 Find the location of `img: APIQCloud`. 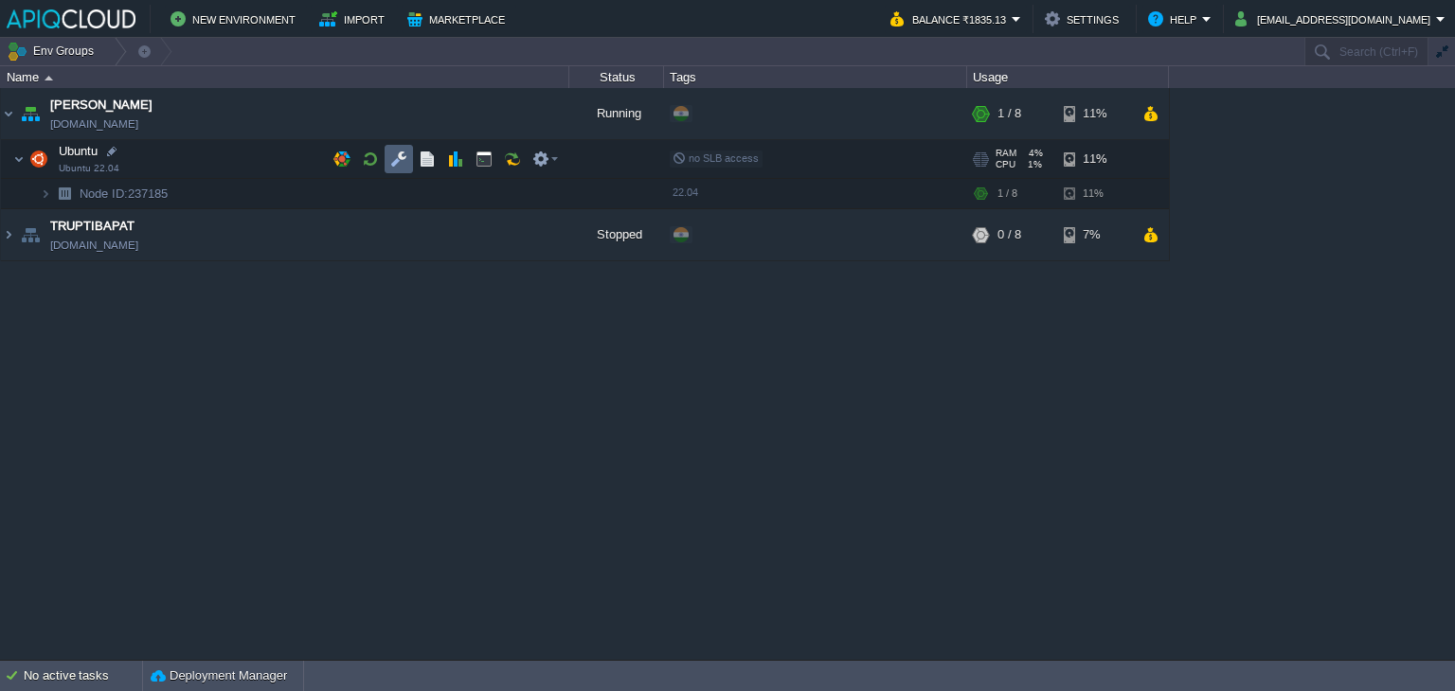

img: APIQCloud is located at coordinates (71, 19).